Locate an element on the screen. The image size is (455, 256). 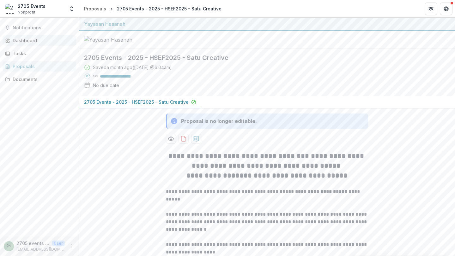
nav: breadcrumb is located at coordinates (152, 9).